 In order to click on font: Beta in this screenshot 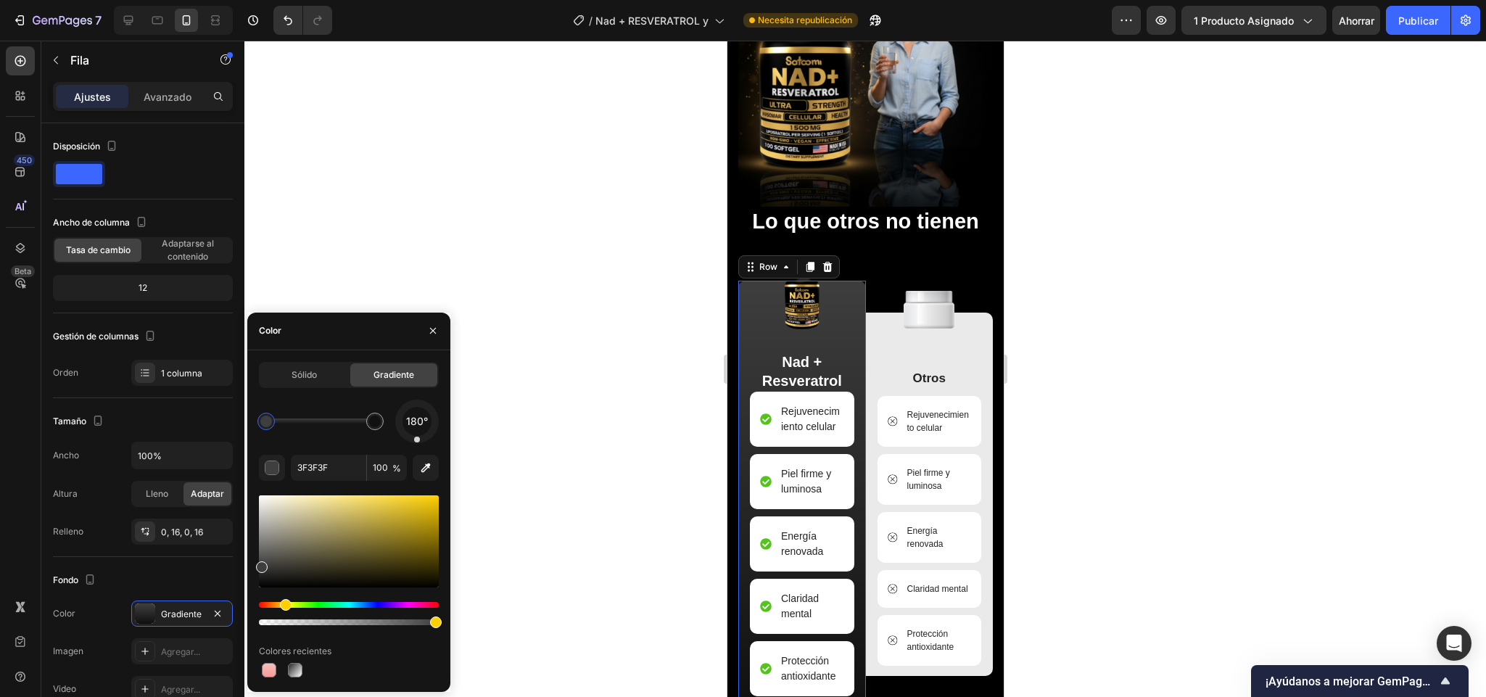, I will do `click(22, 271)`.